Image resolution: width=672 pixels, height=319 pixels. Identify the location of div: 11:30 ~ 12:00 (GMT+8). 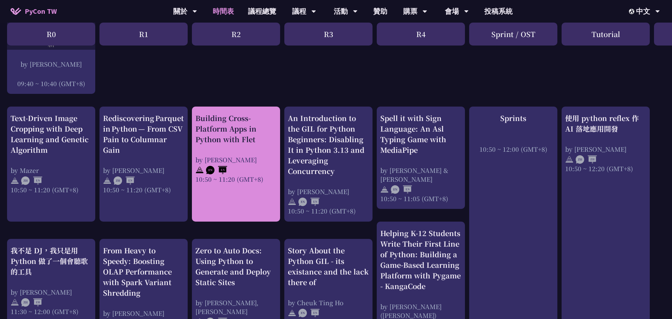
(51, 311).